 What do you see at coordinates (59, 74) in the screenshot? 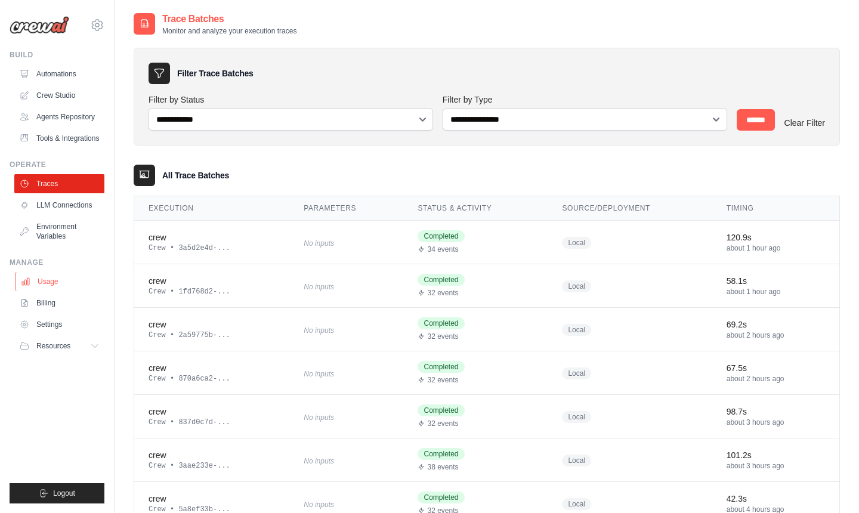
I see `a: Automations` at bounding box center [59, 74].